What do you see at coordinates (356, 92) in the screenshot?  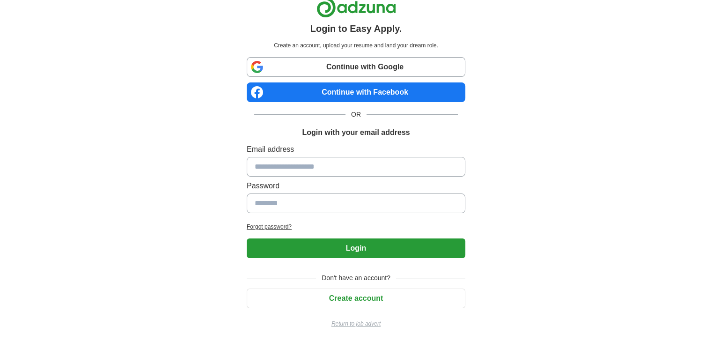 I see `a: Continue with Facebook` at bounding box center [356, 92].